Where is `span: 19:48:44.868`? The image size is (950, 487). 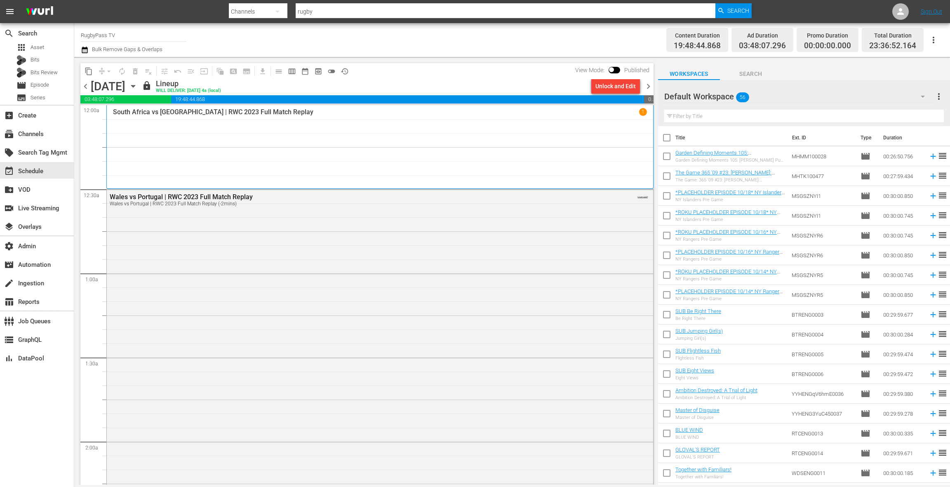
span: 19:48:44.868 is located at coordinates (407, 99).